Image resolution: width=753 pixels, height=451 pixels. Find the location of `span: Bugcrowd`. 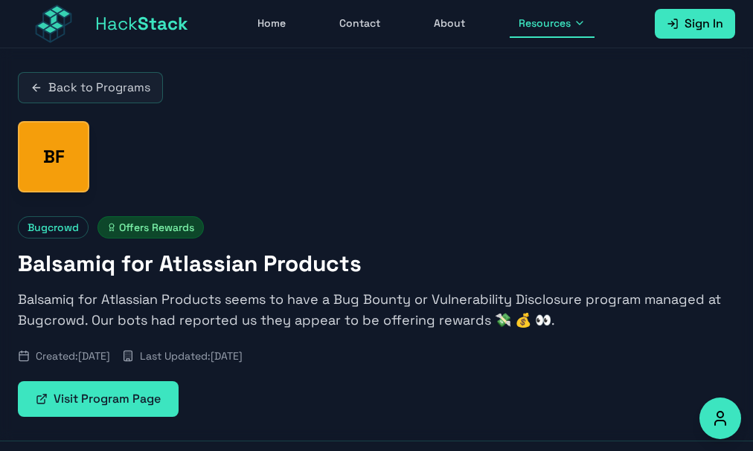

span: Bugcrowd is located at coordinates (53, 228).